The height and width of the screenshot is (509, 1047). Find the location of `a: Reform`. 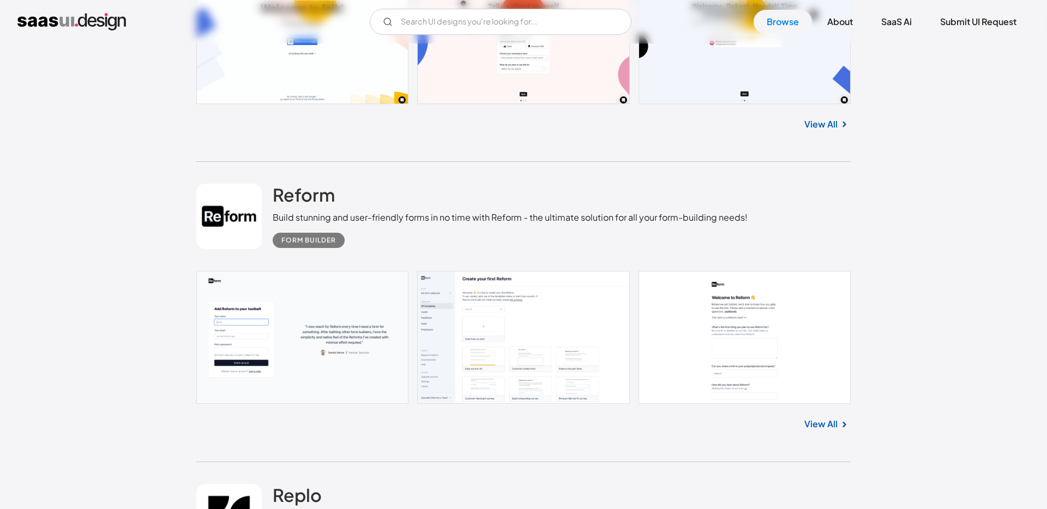

a: Reform is located at coordinates (304, 197).